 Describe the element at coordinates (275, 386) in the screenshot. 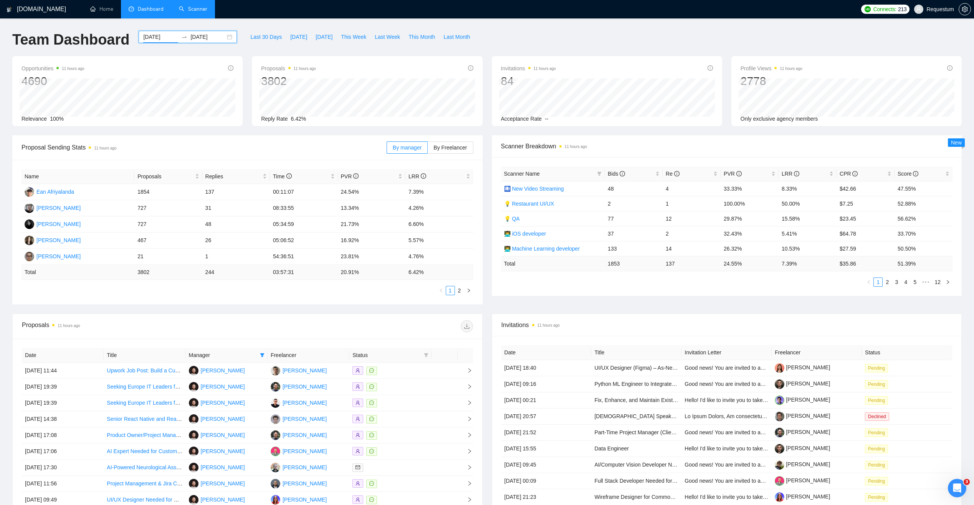

I see `img: E` at that location.